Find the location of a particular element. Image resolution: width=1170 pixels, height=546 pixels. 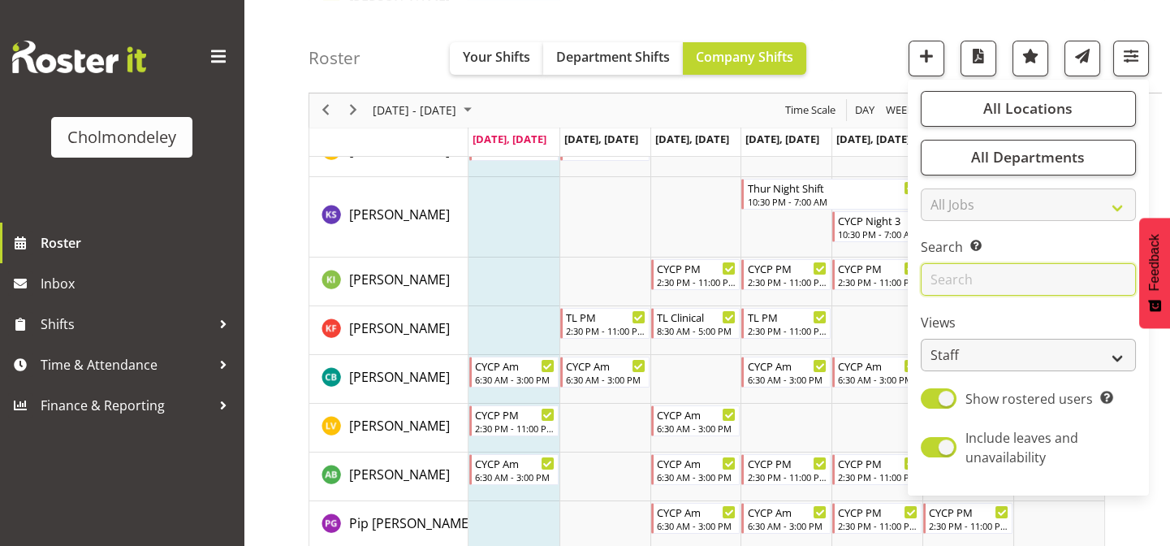

button: Previous is located at coordinates (326, 110).